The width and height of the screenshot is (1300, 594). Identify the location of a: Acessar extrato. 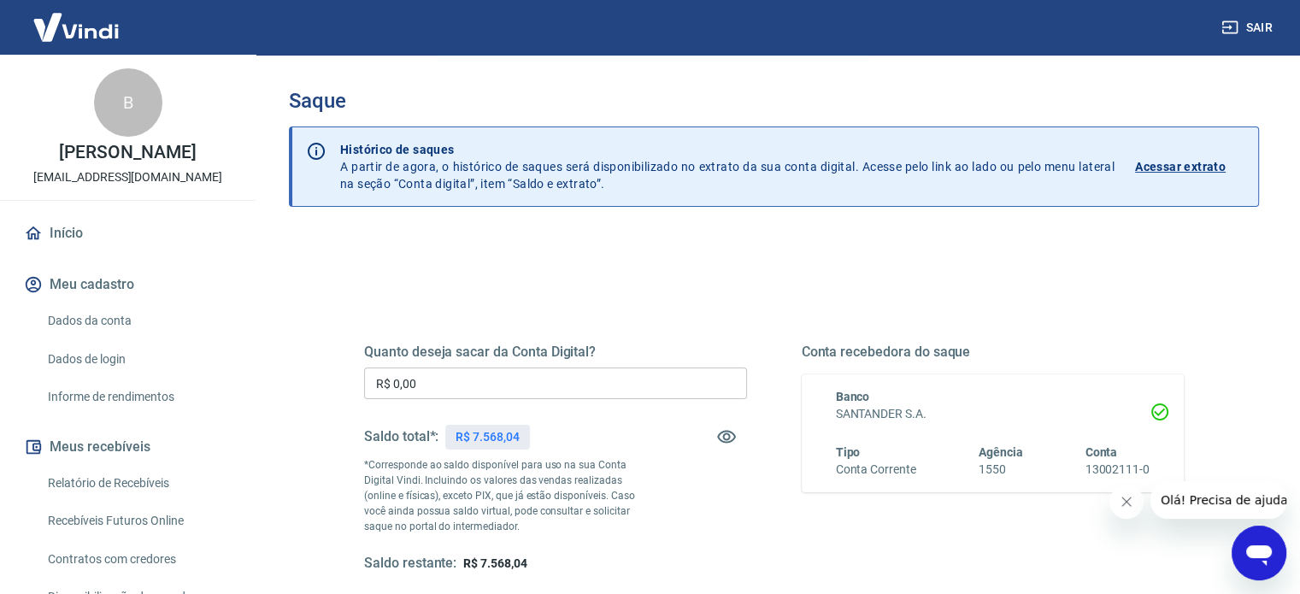
(1190, 167).